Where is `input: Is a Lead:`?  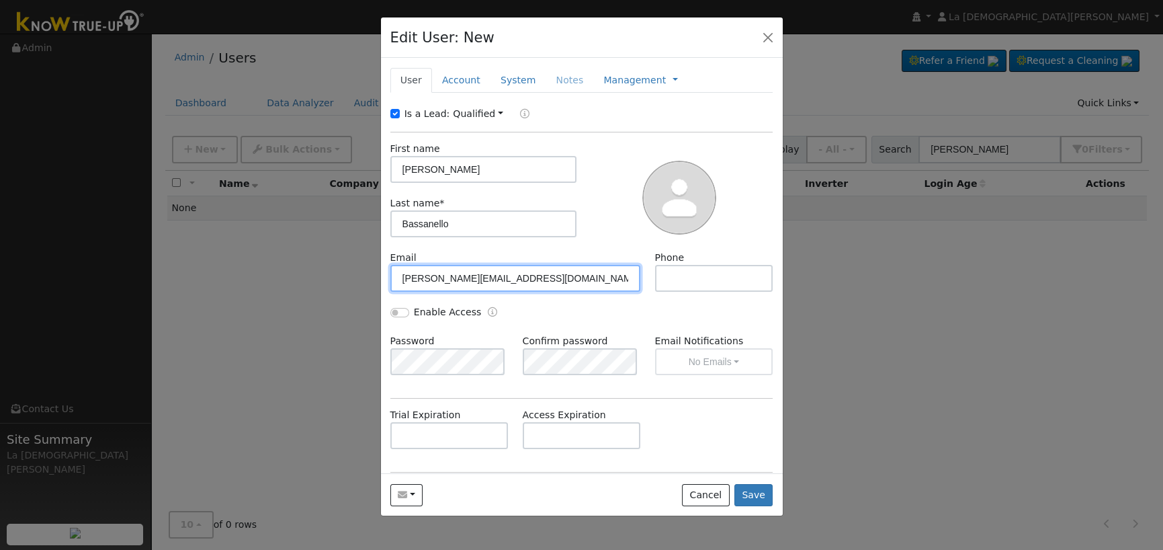 input: Is a Lead: is located at coordinates (395, 114).